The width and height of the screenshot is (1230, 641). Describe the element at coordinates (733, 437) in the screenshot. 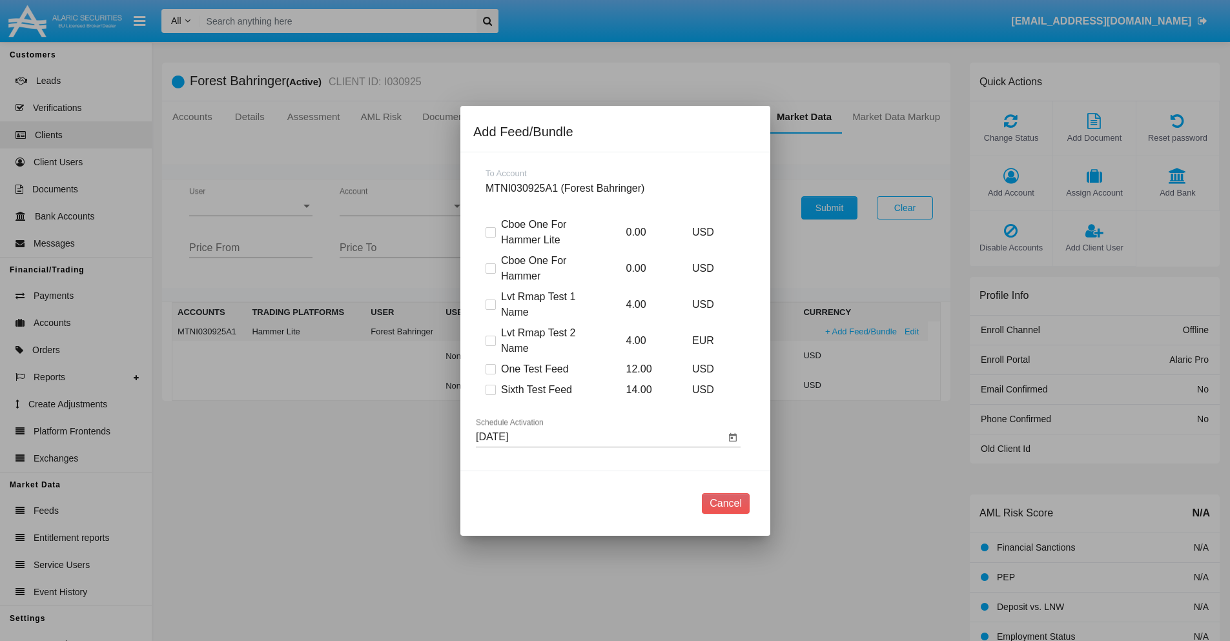

I see `button: Open calendar` at that location.